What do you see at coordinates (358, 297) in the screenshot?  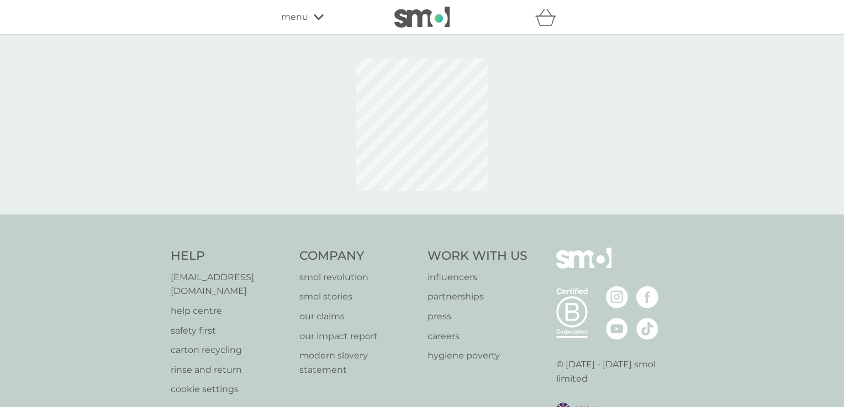 I see `a: smol stories` at bounding box center [358, 297].